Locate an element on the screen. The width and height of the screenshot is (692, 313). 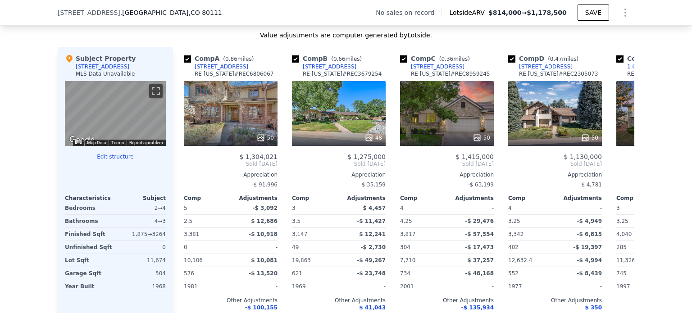
div: 1968 is located at coordinates (141, 286).